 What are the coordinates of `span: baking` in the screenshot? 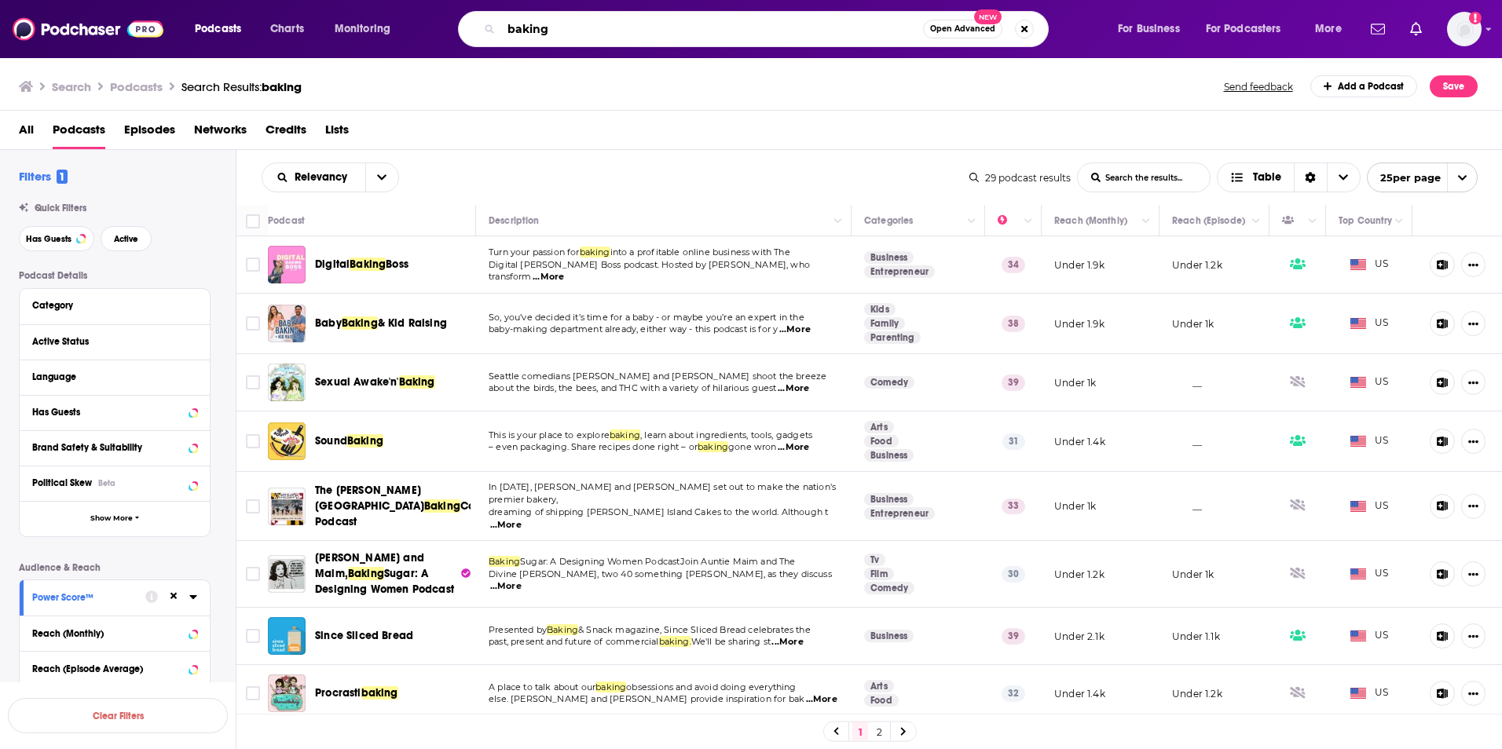 It's located at (712, 447).